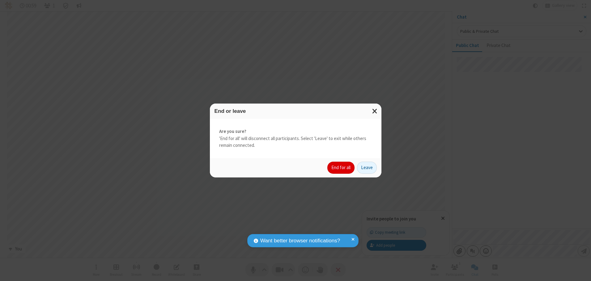  What do you see at coordinates (300, 241) in the screenshot?
I see `span: Want better browser notifications?` at bounding box center [300, 241].